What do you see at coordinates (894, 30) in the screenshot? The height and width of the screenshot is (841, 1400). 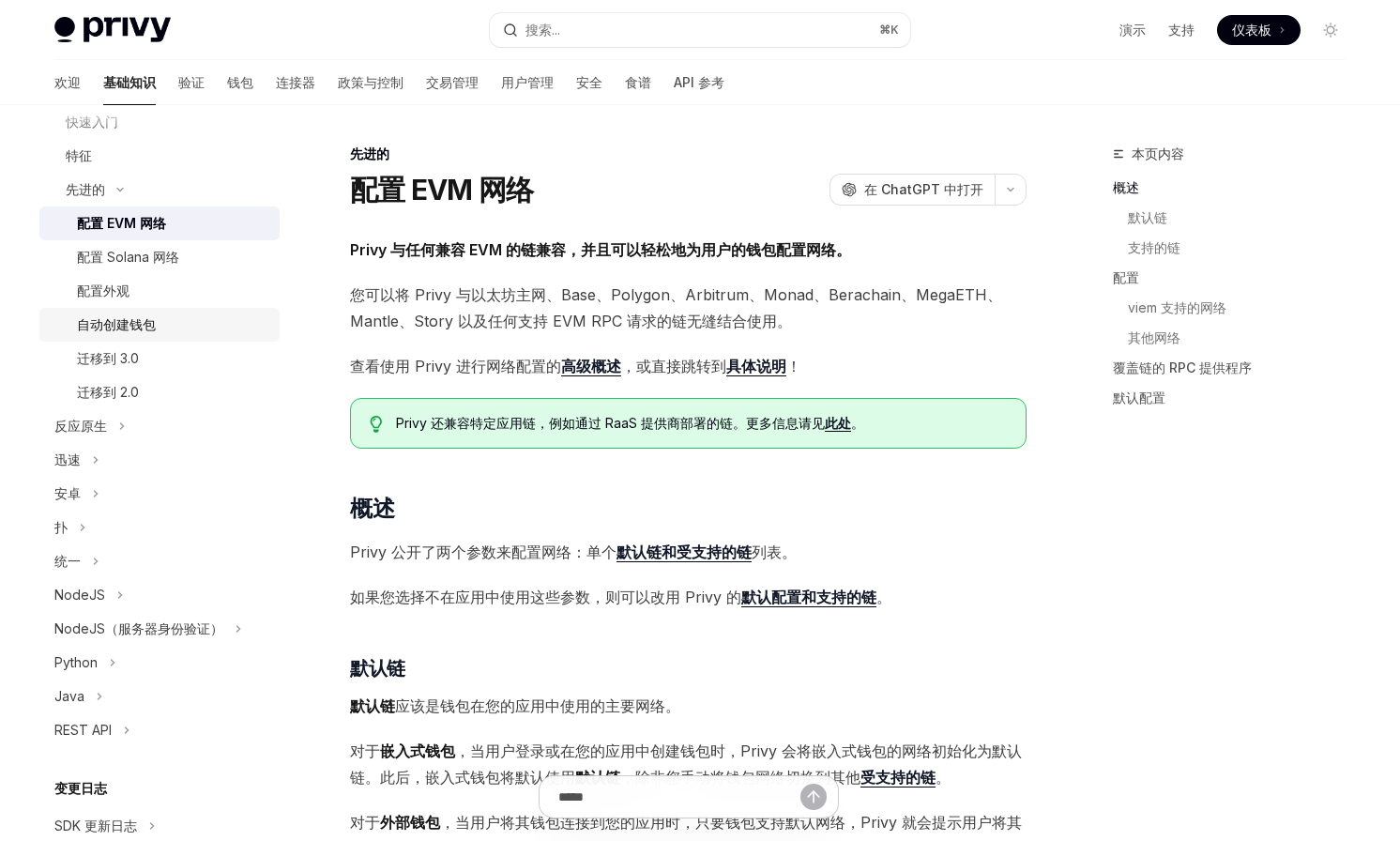 I see `font: K` at bounding box center [894, 30].